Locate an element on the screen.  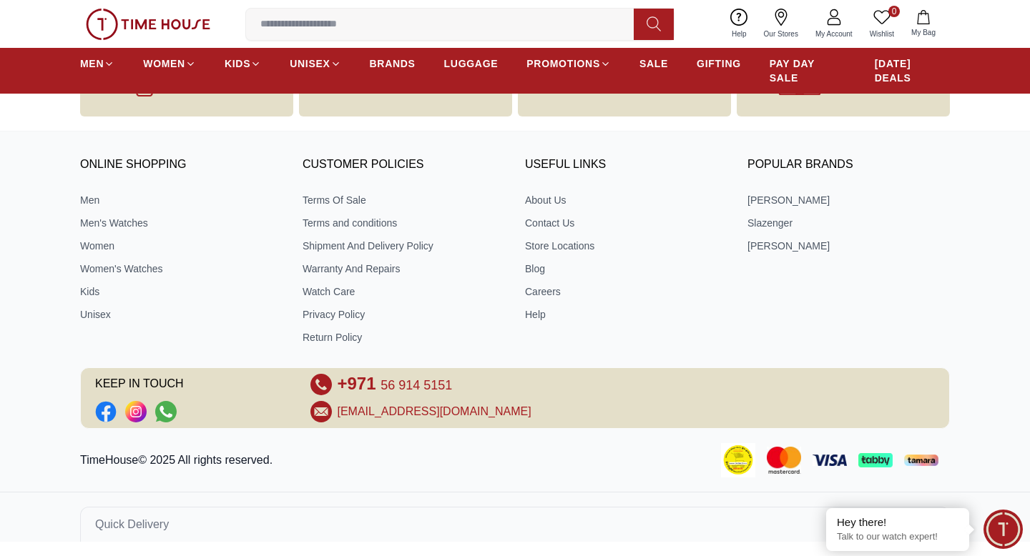
a: Women's Watches is located at coordinates (181, 269).